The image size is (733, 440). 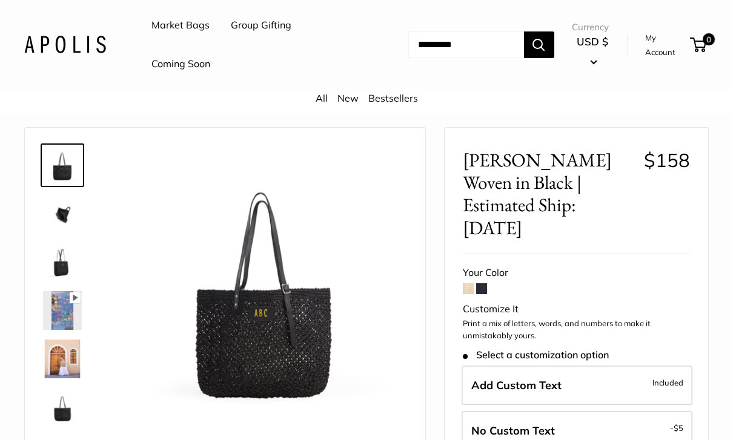 I want to click on label: Add Custom Text, so click(x=576, y=386).